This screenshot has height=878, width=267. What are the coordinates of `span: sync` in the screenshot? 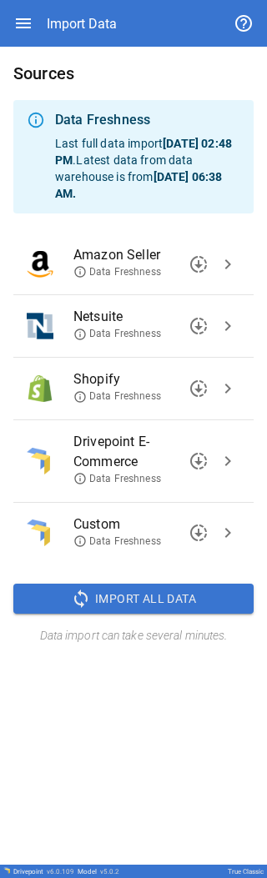 It's located at (81, 599).